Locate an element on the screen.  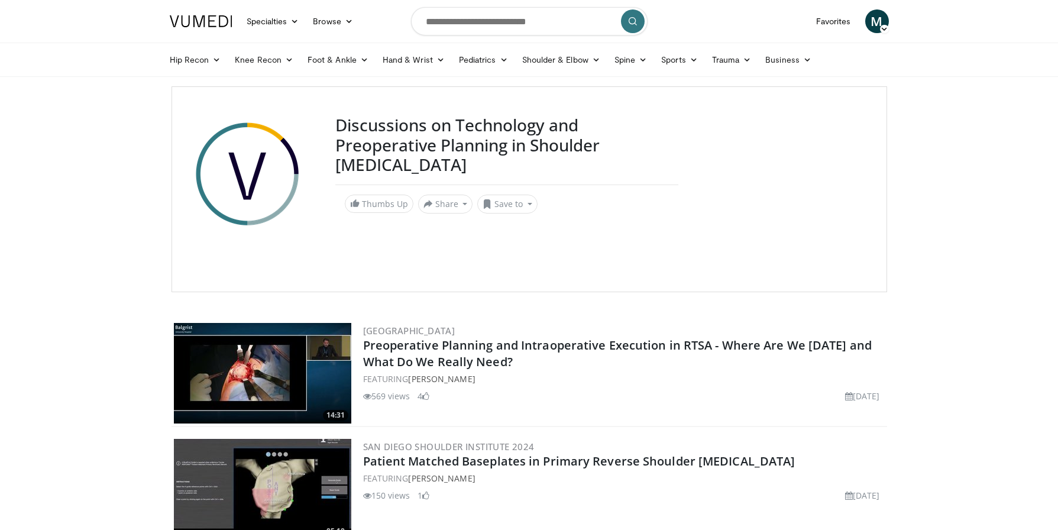
a: M is located at coordinates (877, 21).